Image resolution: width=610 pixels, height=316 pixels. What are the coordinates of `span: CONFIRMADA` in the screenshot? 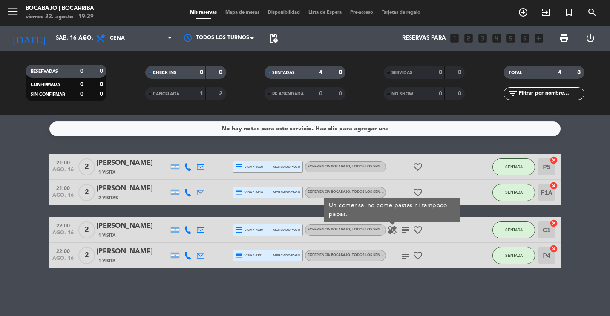 It's located at (45, 85).